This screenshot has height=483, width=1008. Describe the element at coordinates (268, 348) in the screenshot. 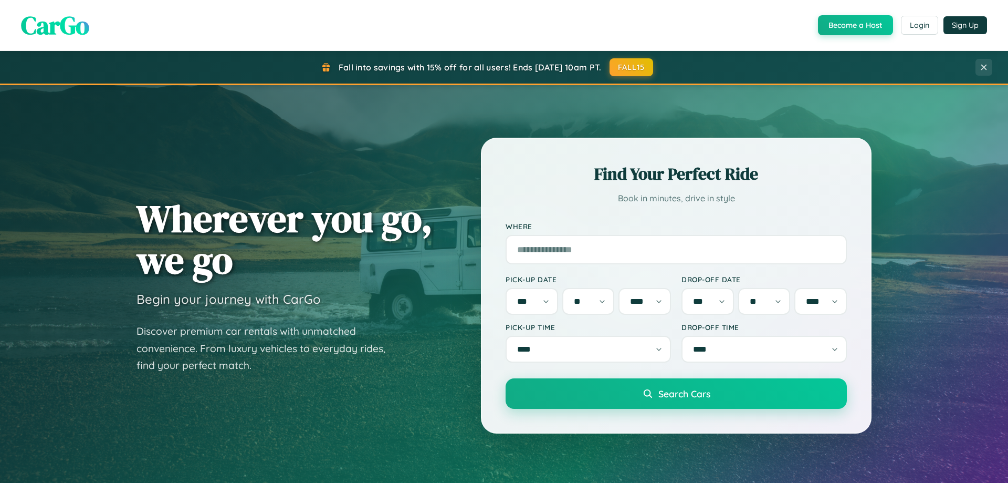

I see `p: Discover premium car rentals with unmatched convenience. From luxury vehicles to everyday rides, ...` at that location.